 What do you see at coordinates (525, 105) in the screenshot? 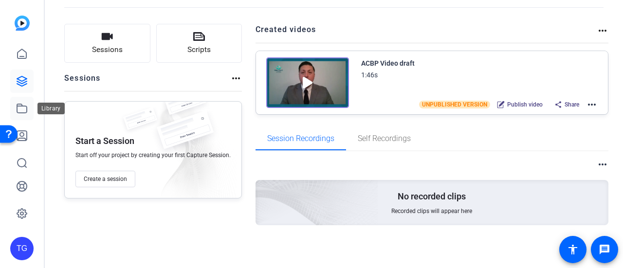
I see `span: Publish video` at bounding box center [525, 105].